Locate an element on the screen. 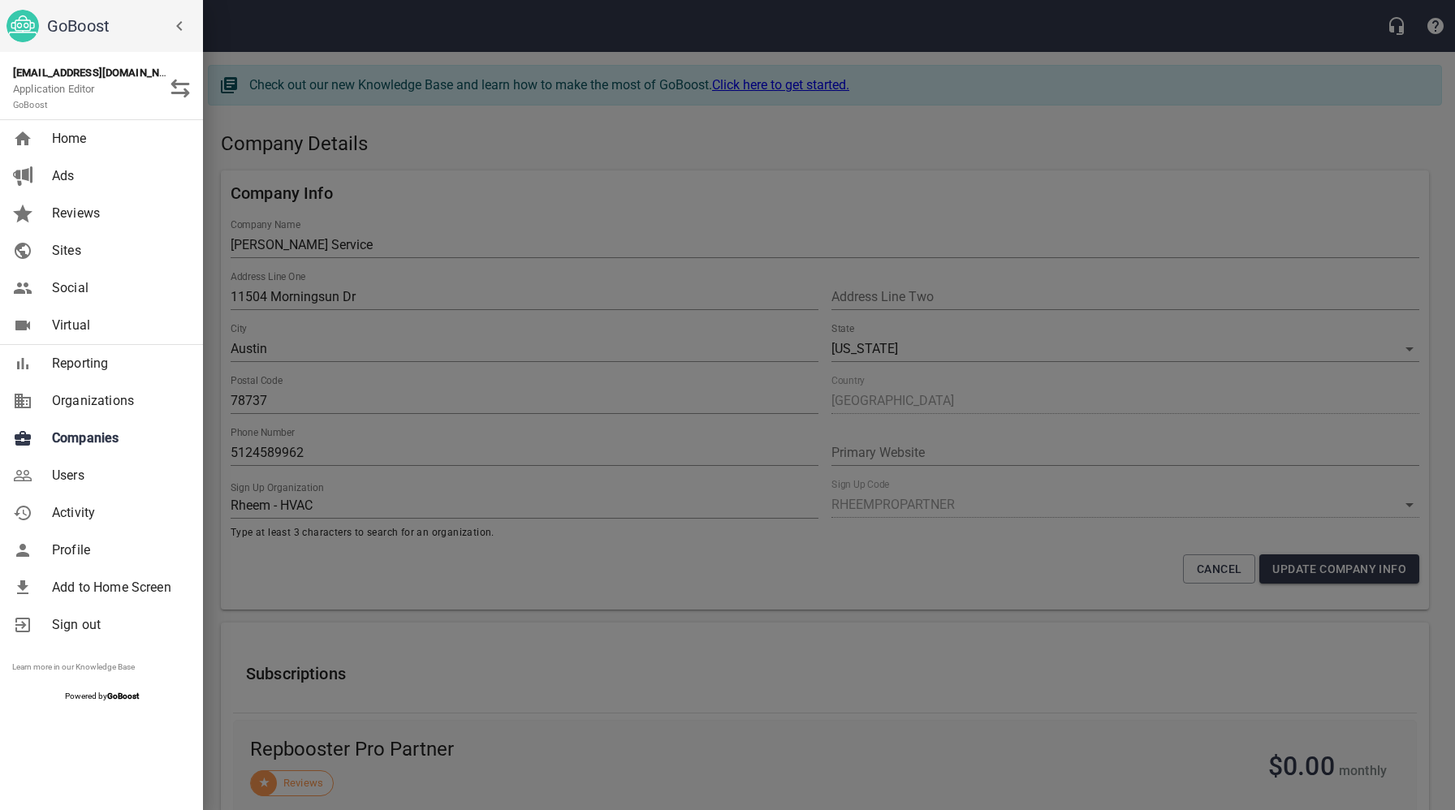 Image resolution: width=1455 pixels, height=810 pixels. img: go_boost_head.png is located at coordinates (23, 26).